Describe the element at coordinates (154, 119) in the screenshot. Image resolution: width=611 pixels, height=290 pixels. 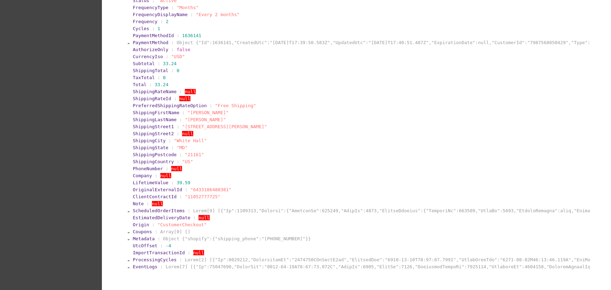
I see `span: ShippingLastName` at that location.